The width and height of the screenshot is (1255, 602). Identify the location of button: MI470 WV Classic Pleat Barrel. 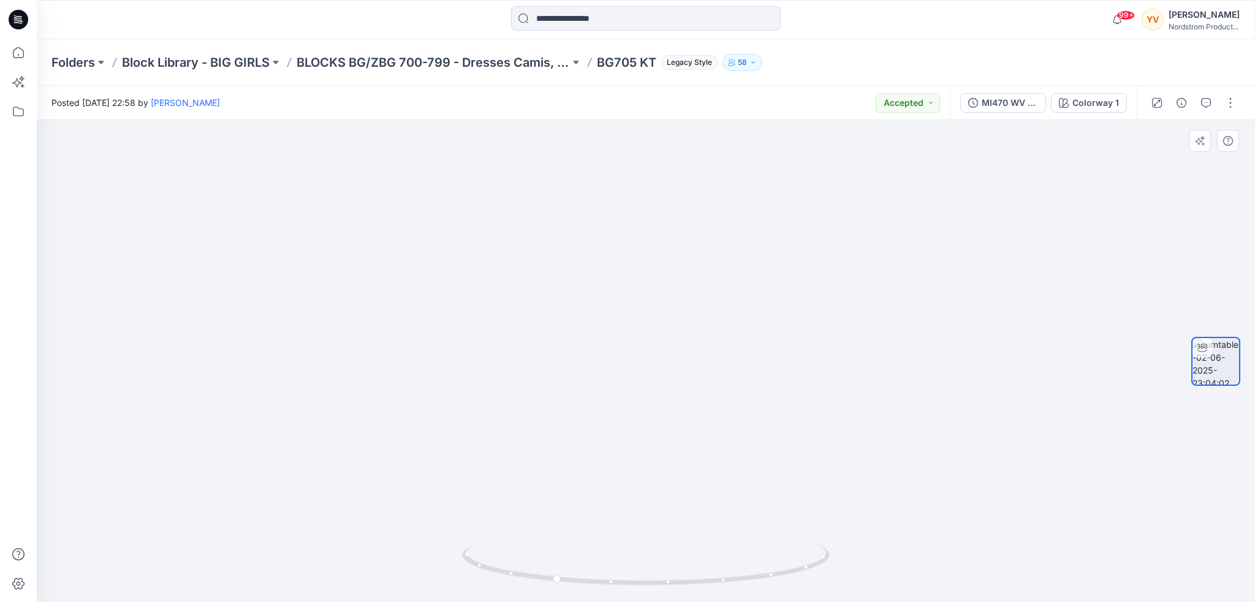
(1003, 103).